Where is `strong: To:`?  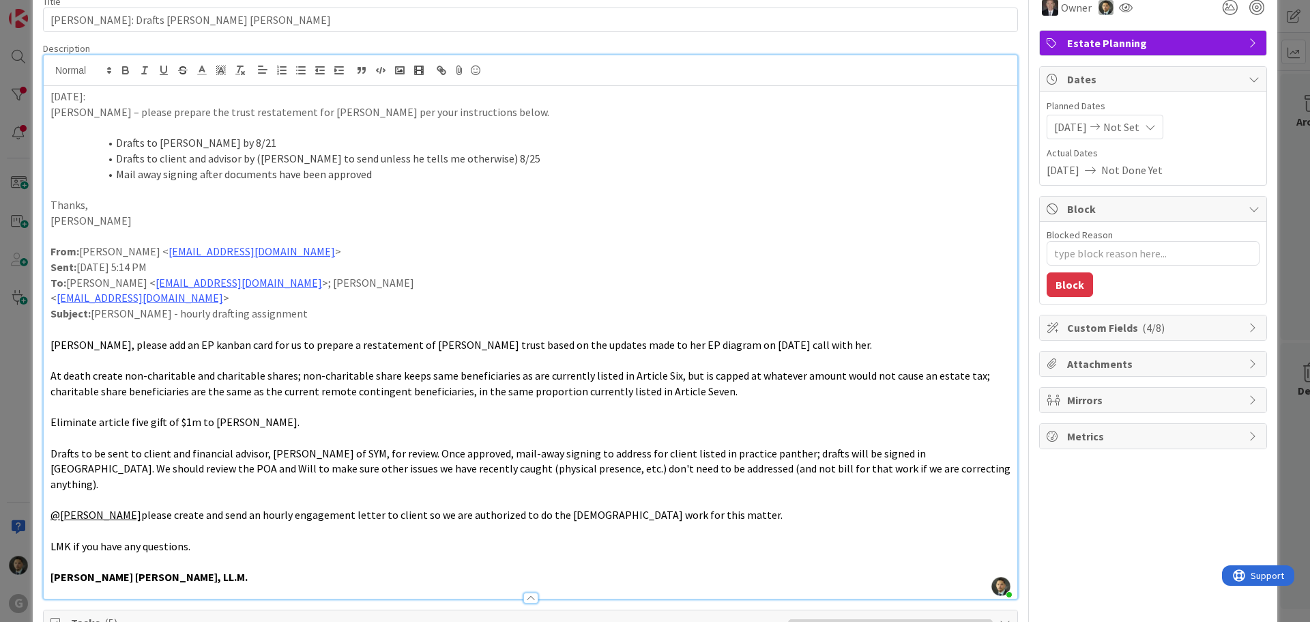
strong: To: is located at coordinates (58, 283).